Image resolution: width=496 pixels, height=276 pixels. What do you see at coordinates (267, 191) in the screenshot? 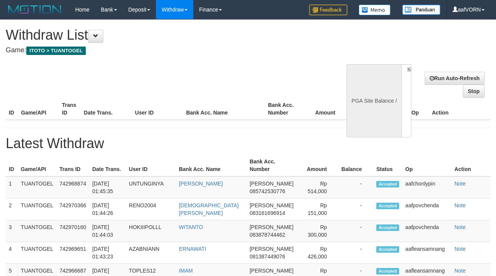
I see `span: 085742530776` at bounding box center [267, 191].